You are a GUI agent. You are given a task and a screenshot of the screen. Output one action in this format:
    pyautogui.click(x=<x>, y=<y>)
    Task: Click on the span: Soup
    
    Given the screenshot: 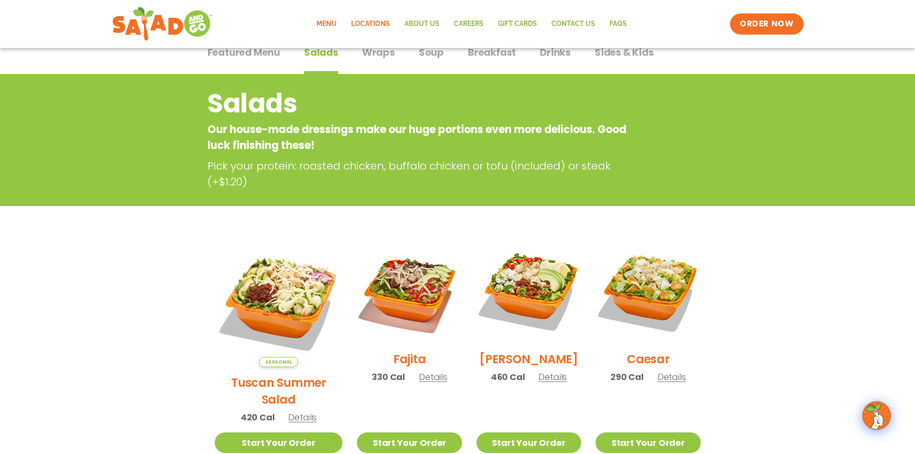 What is the action you would take?
    pyautogui.click(x=431, y=52)
    